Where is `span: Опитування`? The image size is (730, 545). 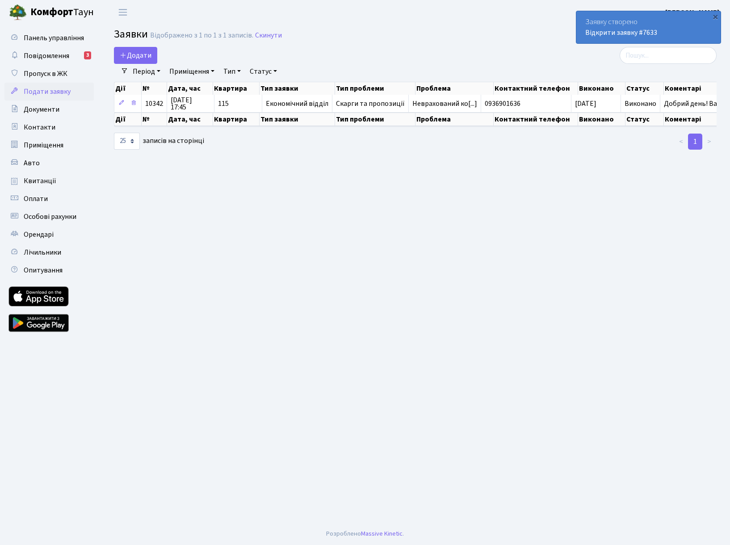 span: Опитування is located at coordinates (43, 270).